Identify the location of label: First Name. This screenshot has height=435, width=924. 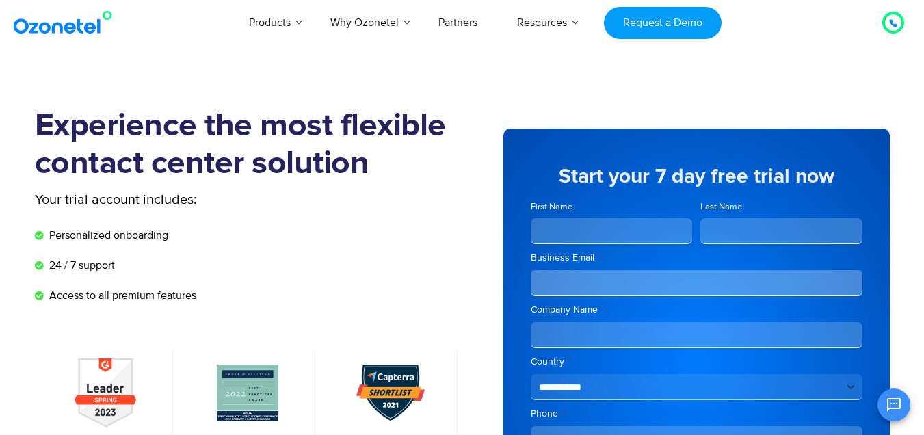
(612, 207).